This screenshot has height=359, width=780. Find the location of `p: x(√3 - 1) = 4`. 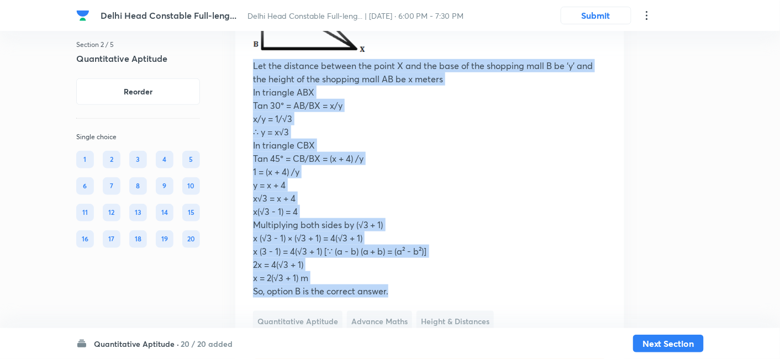

p: x(√3 - 1) = 4 is located at coordinates (430, 212).